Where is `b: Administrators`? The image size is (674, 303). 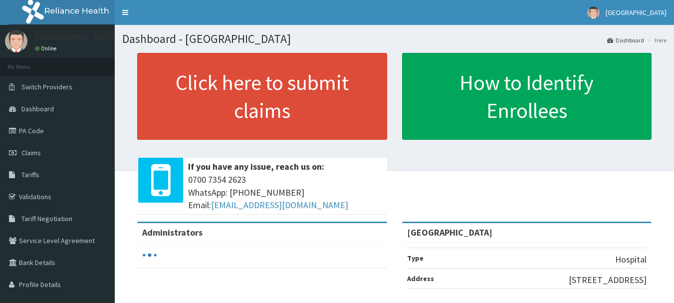 b: Administrators is located at coordinates (172, 232).